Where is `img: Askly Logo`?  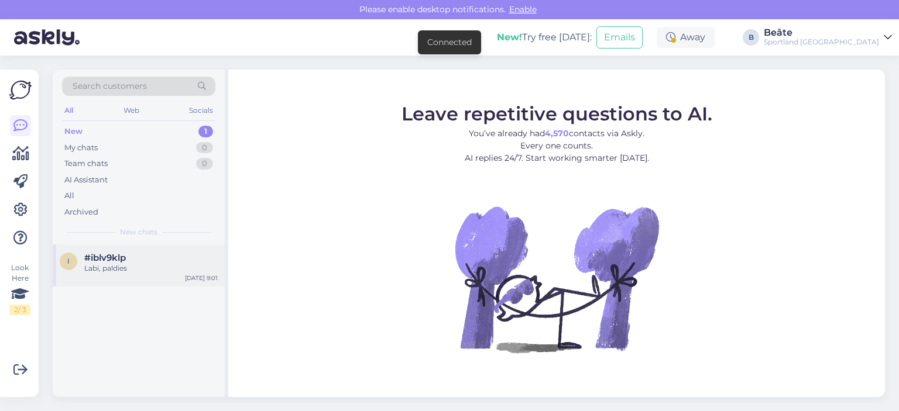 img: Askly Logo is located at coordinates (20, 90).